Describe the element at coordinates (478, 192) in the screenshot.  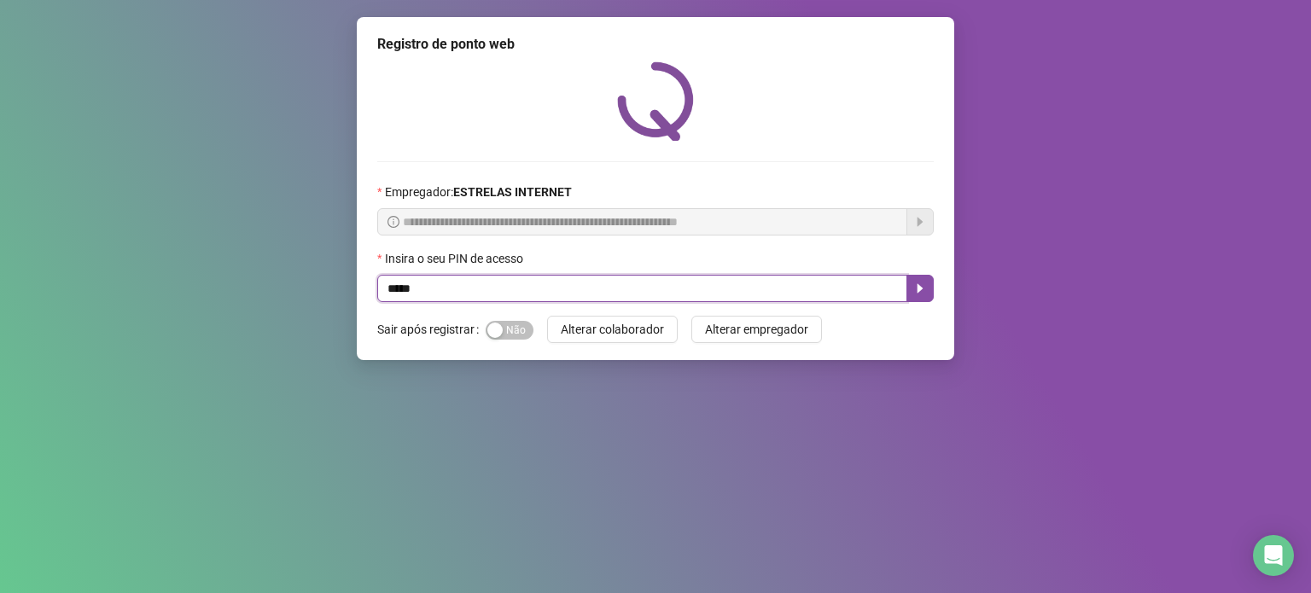
I see `span: Empregador :` at that location.